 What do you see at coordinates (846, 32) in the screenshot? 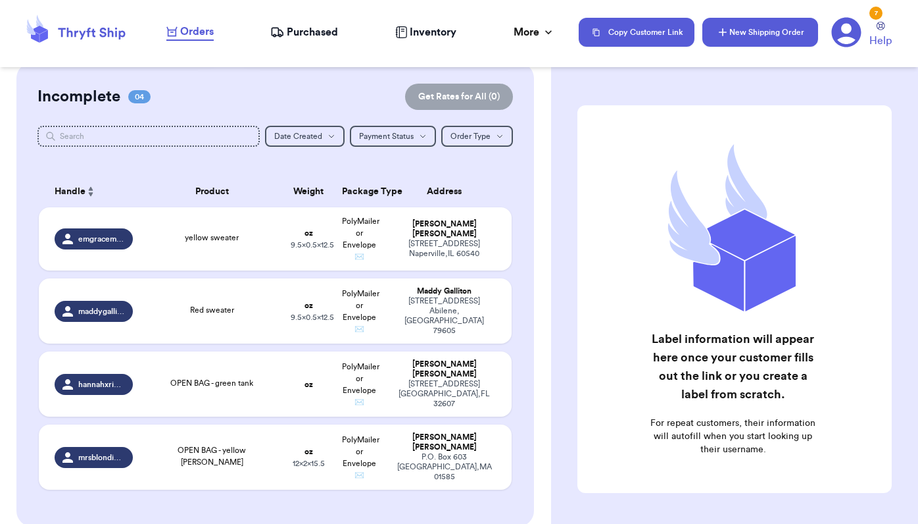
I see `a: 7` at bounding box center [846, 32].